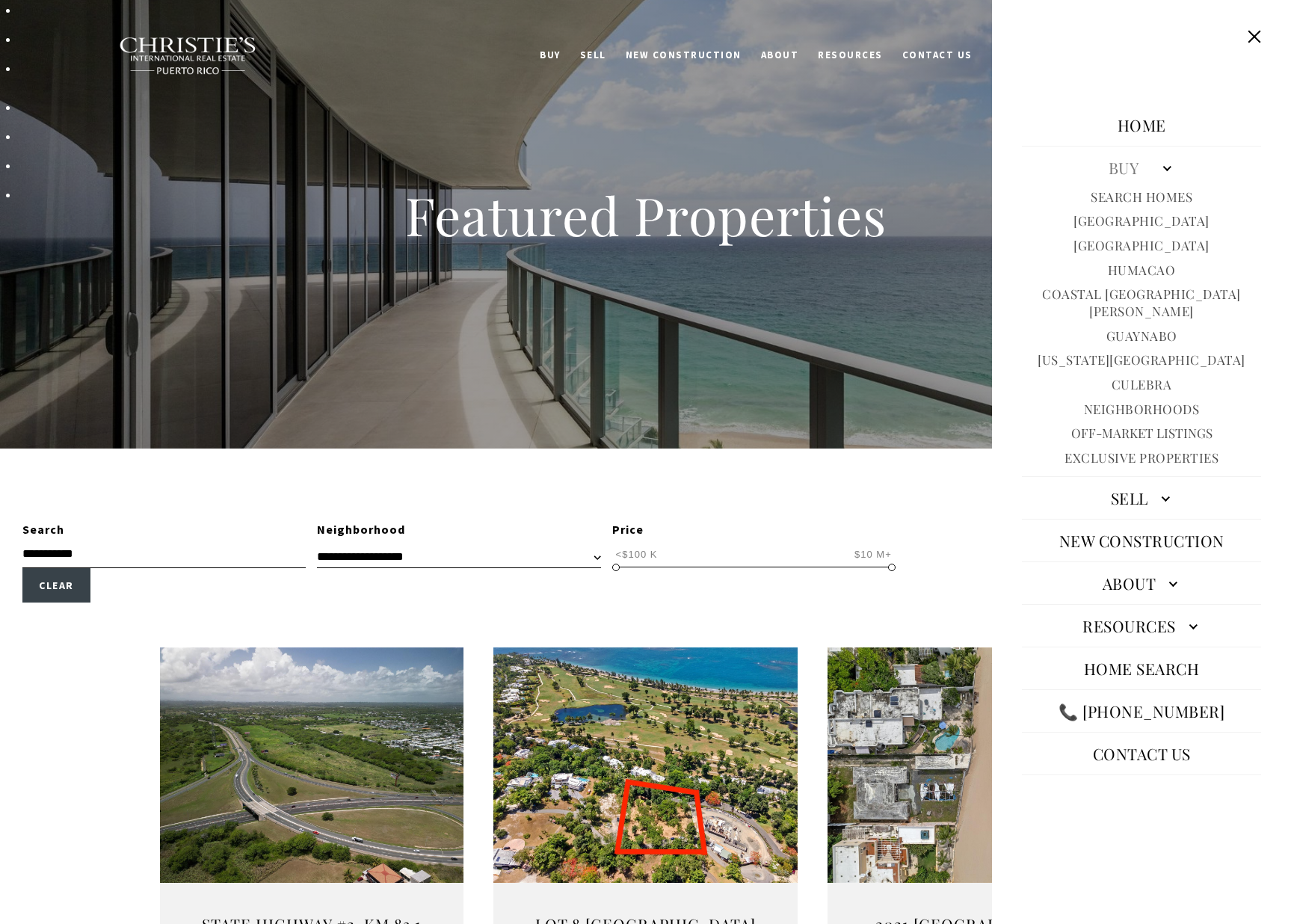 Image resolution: width=1291 pixels, height=924 pixels. Describe the element at coordinates (116, 39) in the screenshot. I see `div: Do you have questions?` at that location.